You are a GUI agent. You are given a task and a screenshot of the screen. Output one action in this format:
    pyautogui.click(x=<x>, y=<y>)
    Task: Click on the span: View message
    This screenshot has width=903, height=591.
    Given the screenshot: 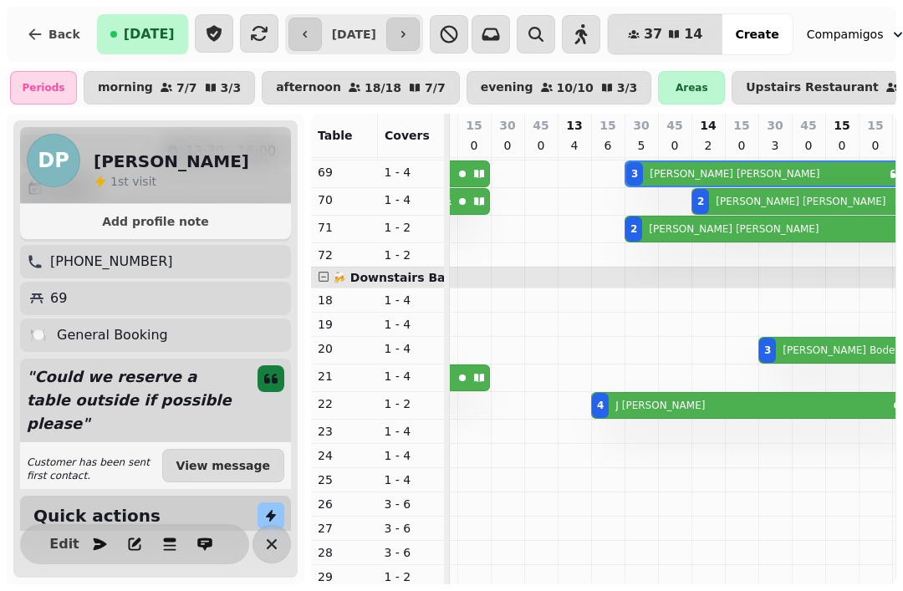 What is the action you would take?
    pyautogui.click(x=223, y=466)
    